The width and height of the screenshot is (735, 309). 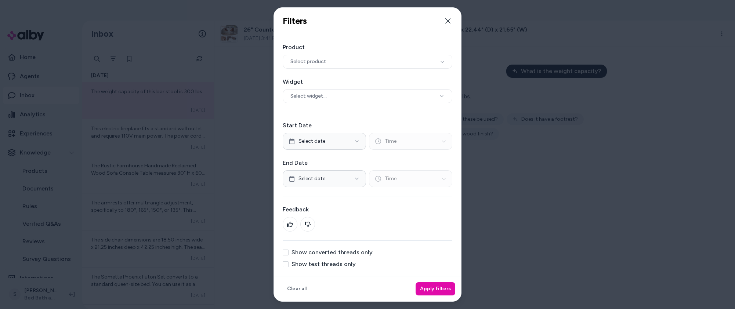 What do you see at coordinates (324, 264) in the screenshot?
I see `label: Show test threads only` at bounding box center [324, 264].